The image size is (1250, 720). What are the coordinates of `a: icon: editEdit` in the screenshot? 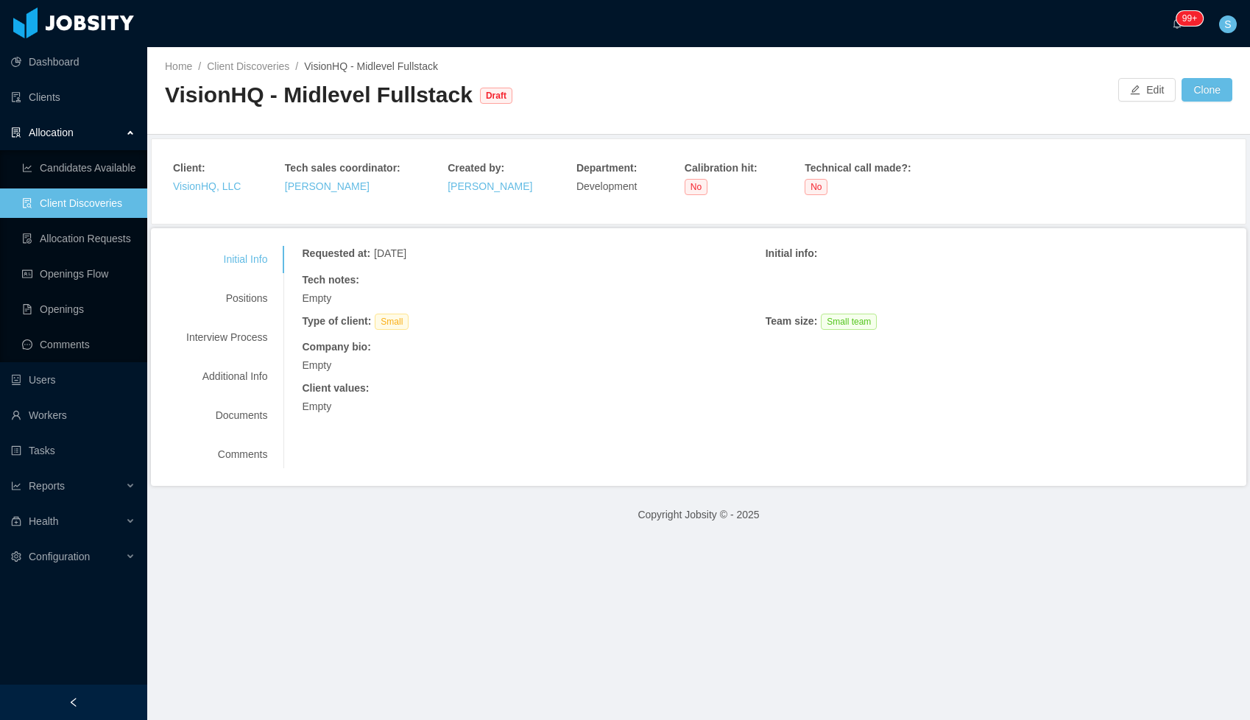 It's located at (1147, 90).